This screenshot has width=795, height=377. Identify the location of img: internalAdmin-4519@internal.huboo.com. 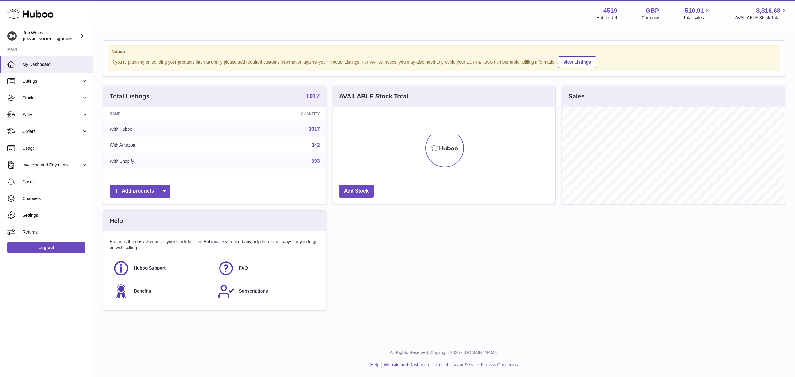
(12, 36).